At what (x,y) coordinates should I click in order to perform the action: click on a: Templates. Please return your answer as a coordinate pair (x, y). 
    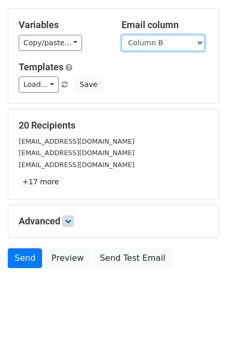
    Looking at the image, I should click on (41, 67).